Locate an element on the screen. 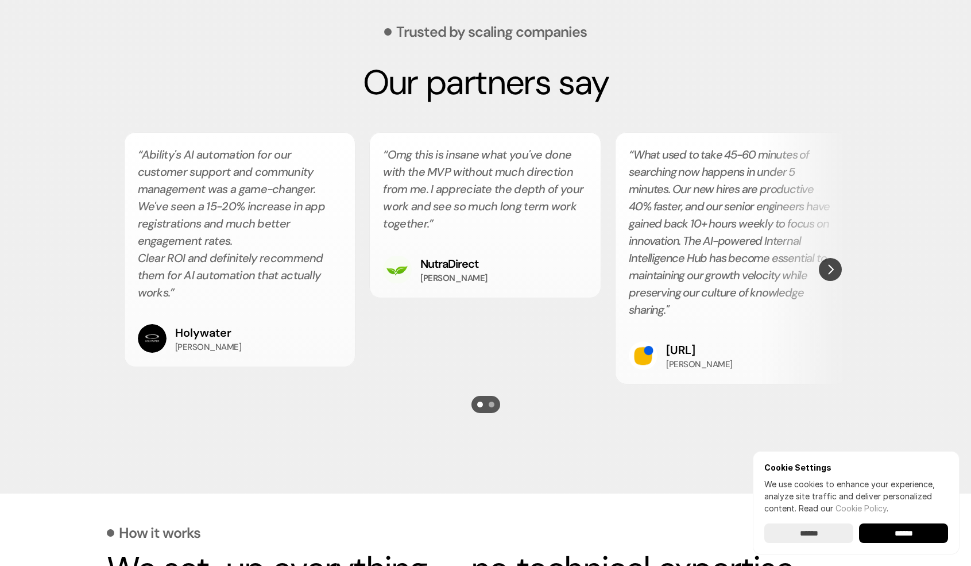 Image resolution: width=971 pixels, height=566 pixels. a: NutraDirect is located at coordinates (449, 264).